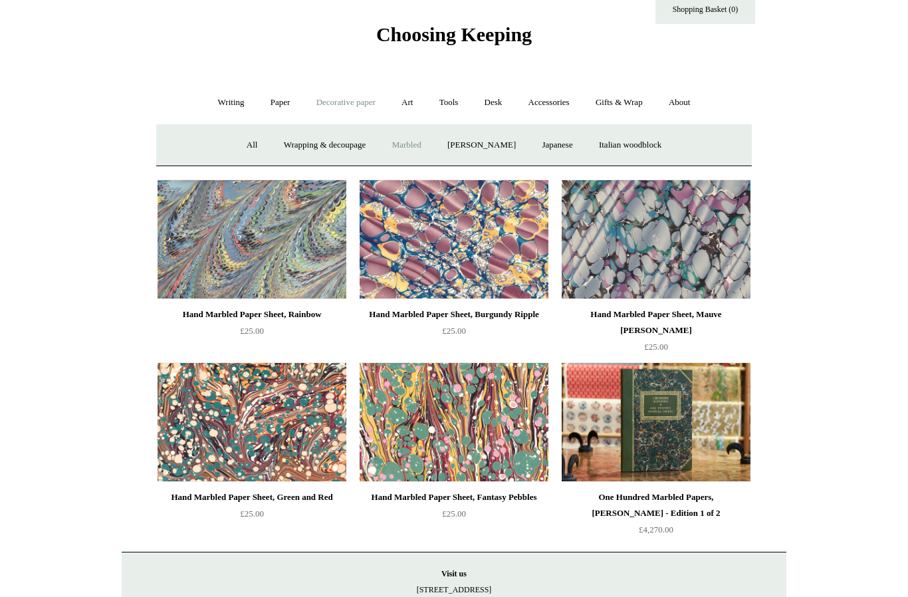 The height and width of the screenshot is (597, 908). What do you see at coordinates (454, 422) in the screenshot?
I see `a: Hand Marbled Paper Sheet, Fantasy Pebbles Hand Marbled Paper Sheet, Fantasy Pebbles` at bounding box center [454, 422].